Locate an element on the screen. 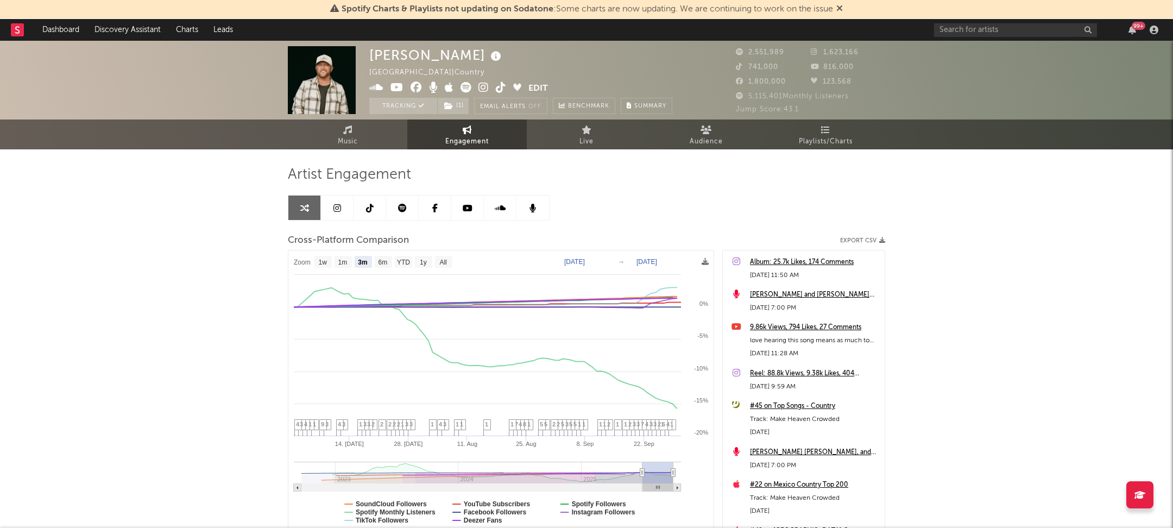 This screenshot has height=528, width=1173. span: 9 is located at coordinates (323, 424).